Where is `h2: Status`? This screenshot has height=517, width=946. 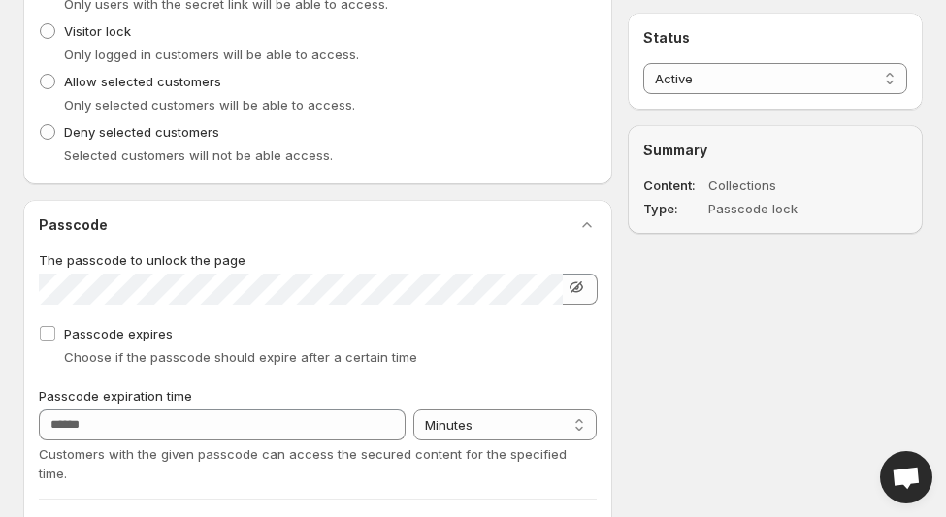
h2: Status is located at coordinates (775, 38).